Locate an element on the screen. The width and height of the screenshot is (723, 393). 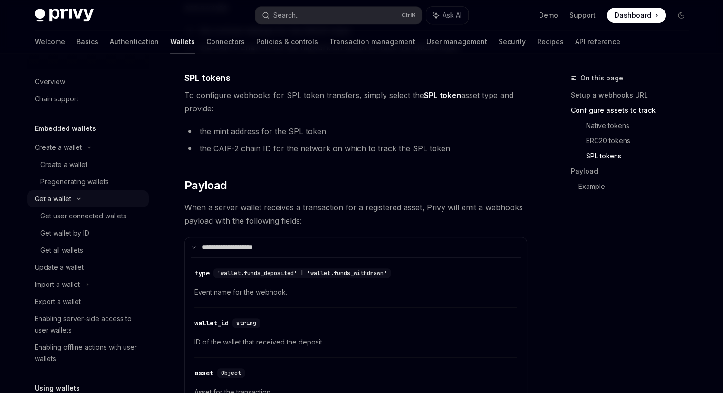
div: Pregenerating wallets is located at coordinates (75, 182).